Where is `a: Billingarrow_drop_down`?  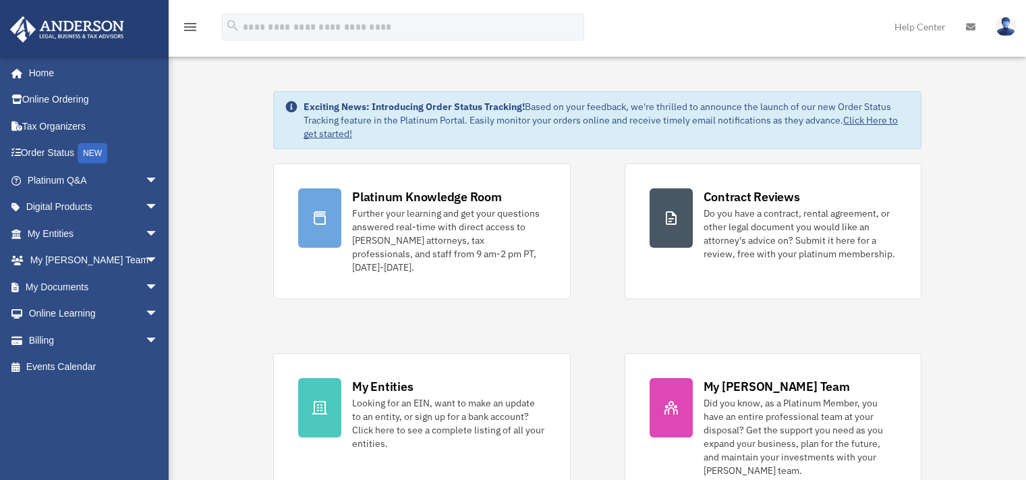
a: Billingarrow_drop_down is located at coordinates (94, 340).